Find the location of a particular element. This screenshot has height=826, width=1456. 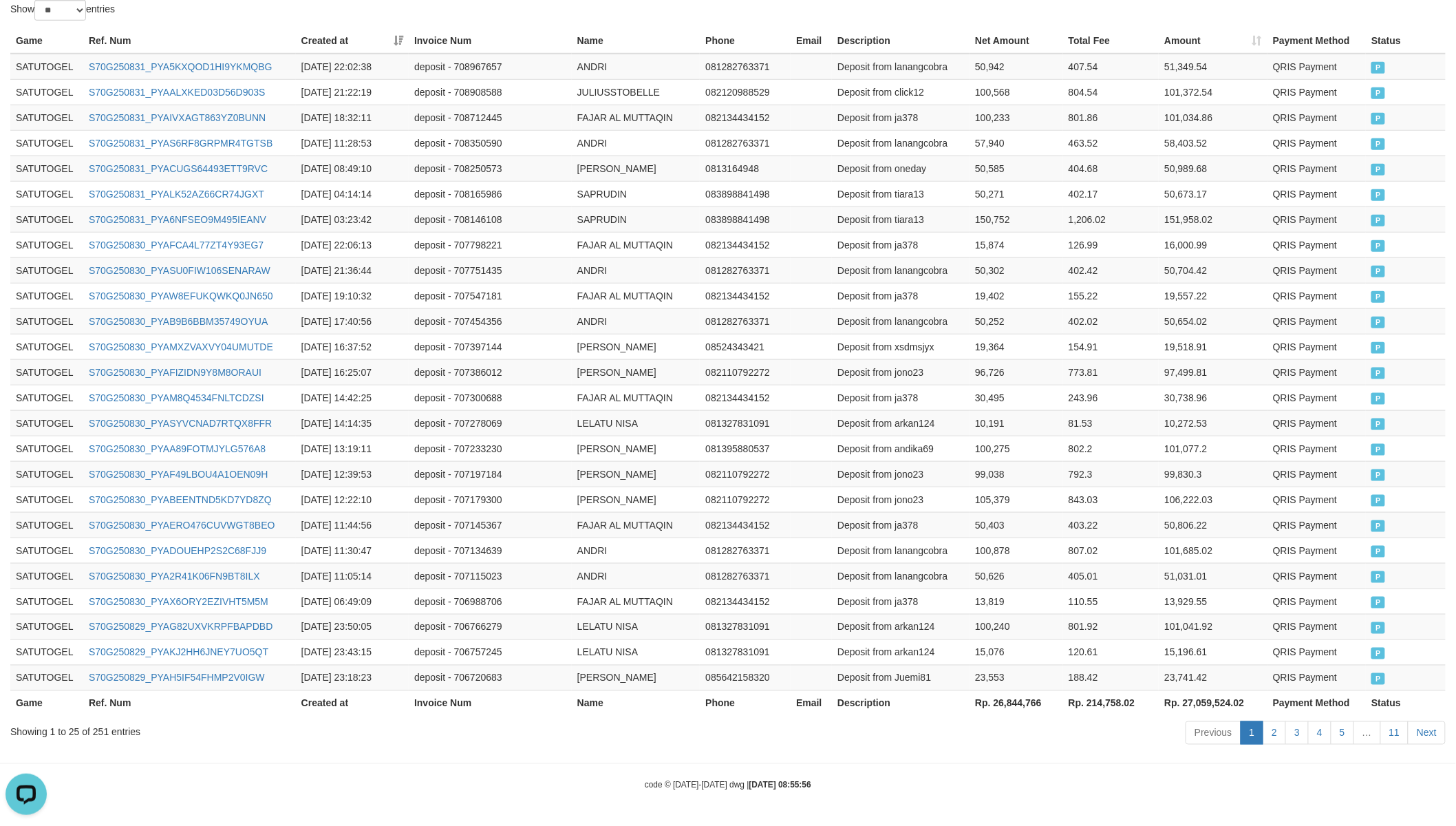

a: S70G250831_PYAALXKED03D56D903S is located at coordinates (177, 92).